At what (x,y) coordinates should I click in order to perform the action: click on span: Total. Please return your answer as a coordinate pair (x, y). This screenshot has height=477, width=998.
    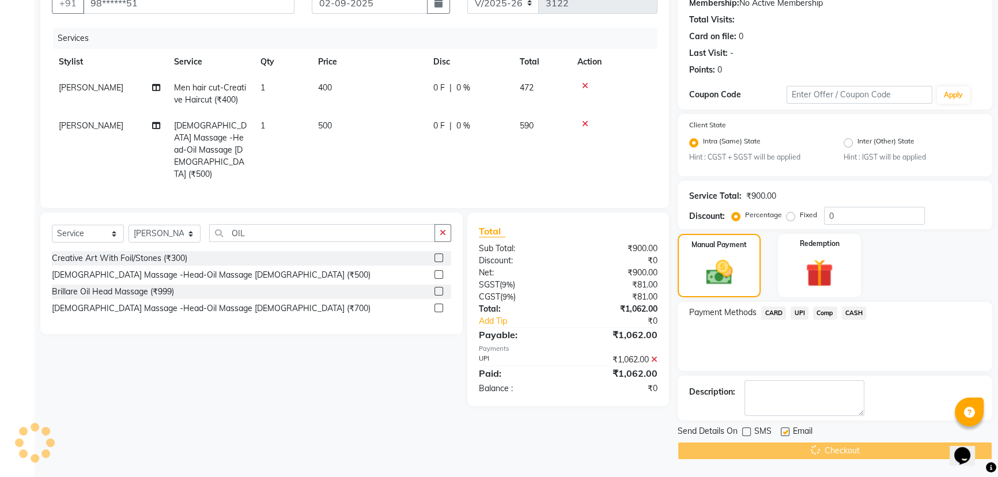
    Looking at the image, I should click on (492, 231).